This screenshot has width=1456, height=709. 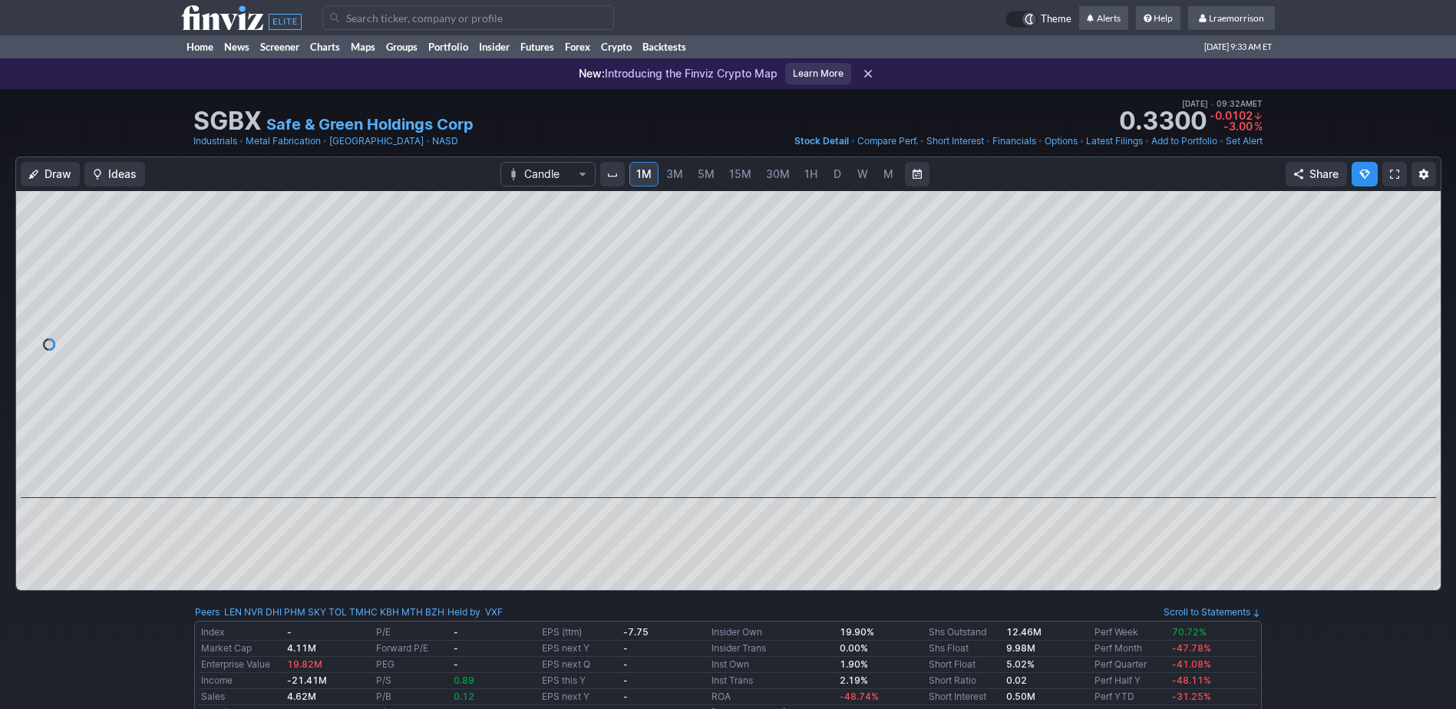 I want to click on a: NASD, so click(x=445, y=141).